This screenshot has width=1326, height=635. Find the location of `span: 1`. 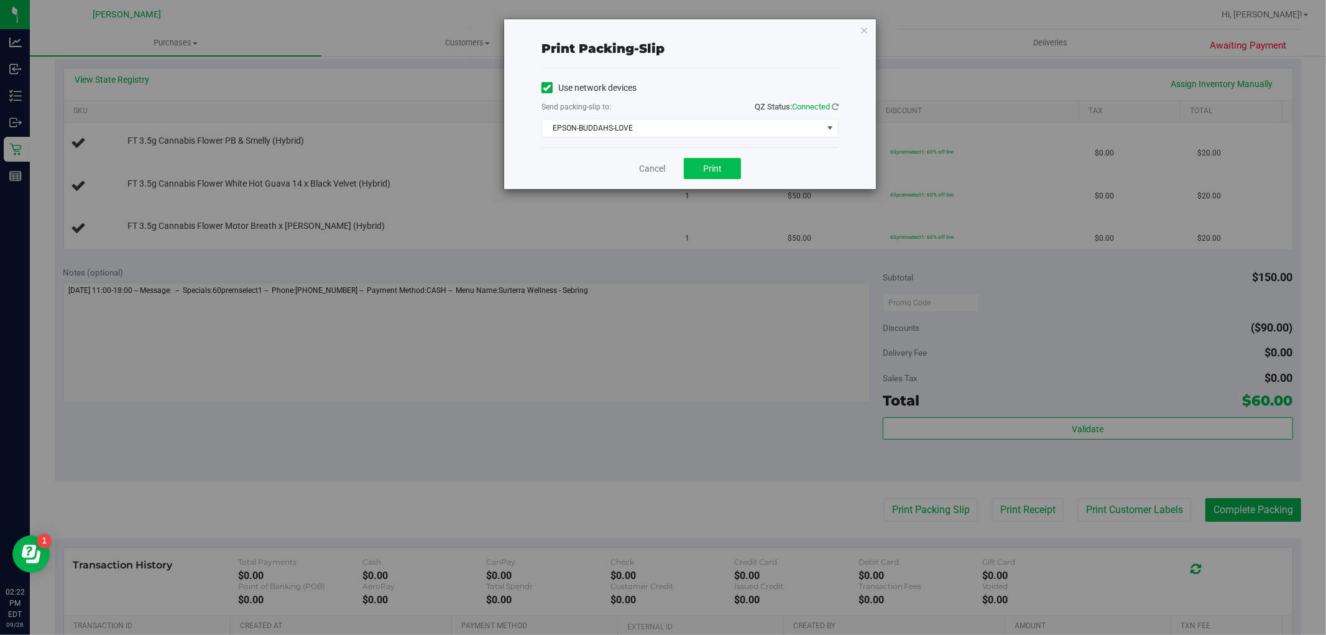

span: 1 is located at coordinates (7, 7).